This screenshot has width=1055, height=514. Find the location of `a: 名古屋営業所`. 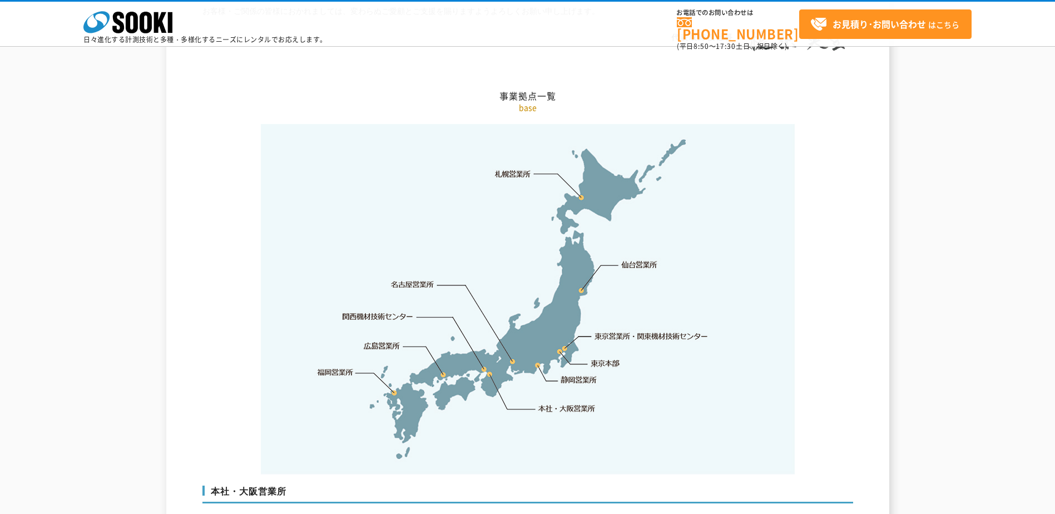

a: 名古屋営業所 is located at coordinates (413, 285).